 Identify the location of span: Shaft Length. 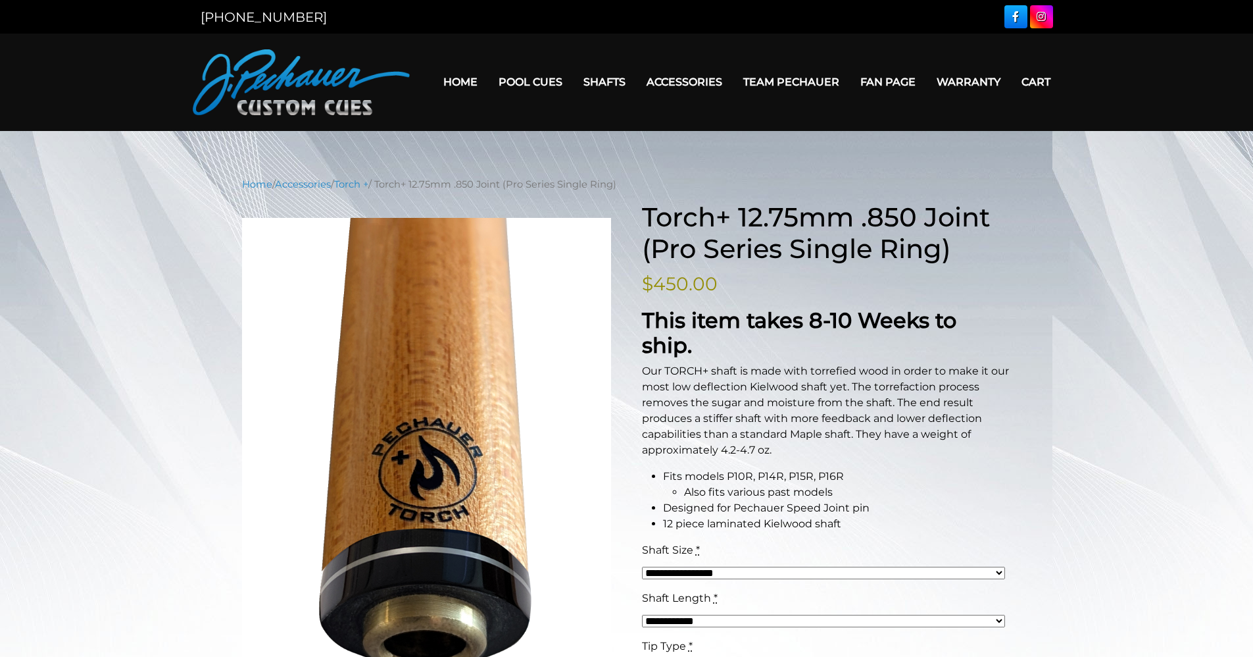
(676, 597).